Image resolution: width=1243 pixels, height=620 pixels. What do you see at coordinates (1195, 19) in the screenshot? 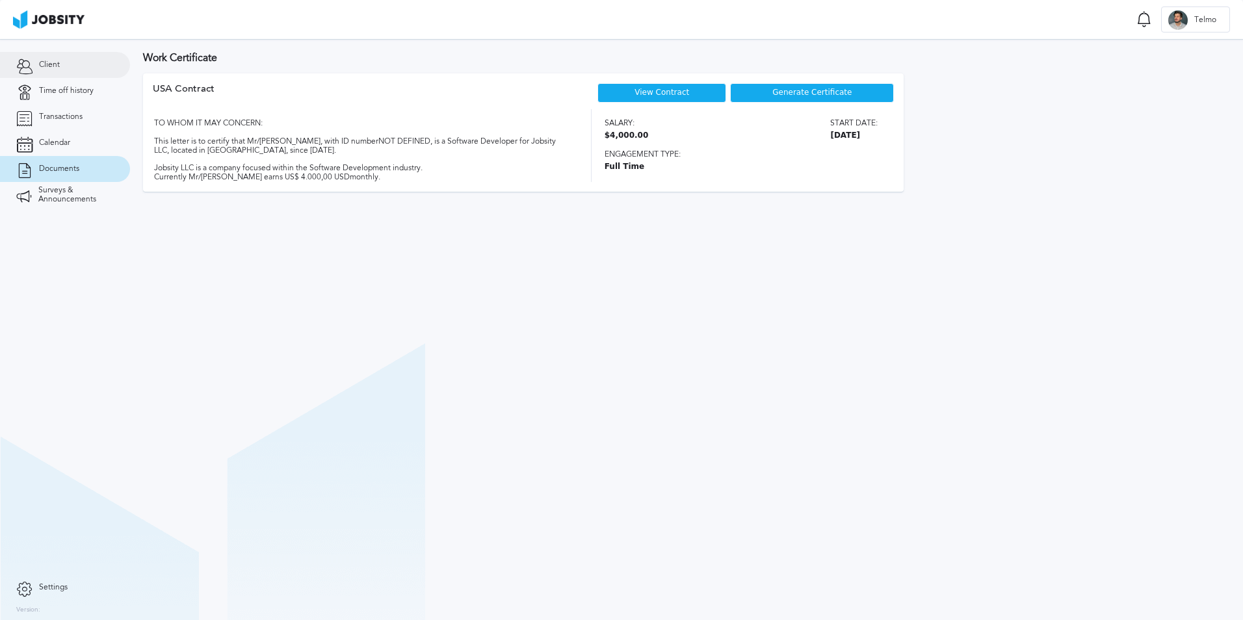
I see `button: TTelmo` at bounding box center [1195, 19].